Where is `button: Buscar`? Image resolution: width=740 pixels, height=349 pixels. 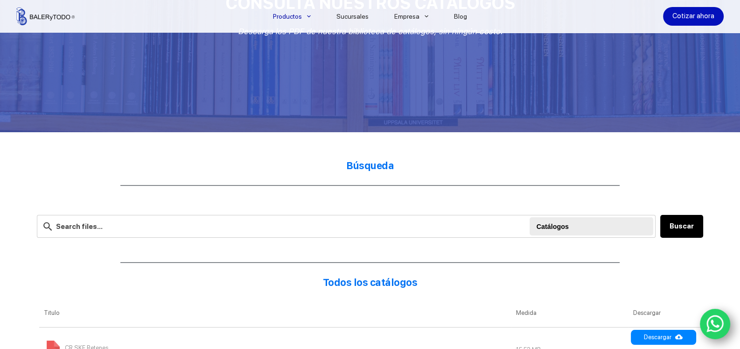
button: Buscar is located at coordinates (682, 226).